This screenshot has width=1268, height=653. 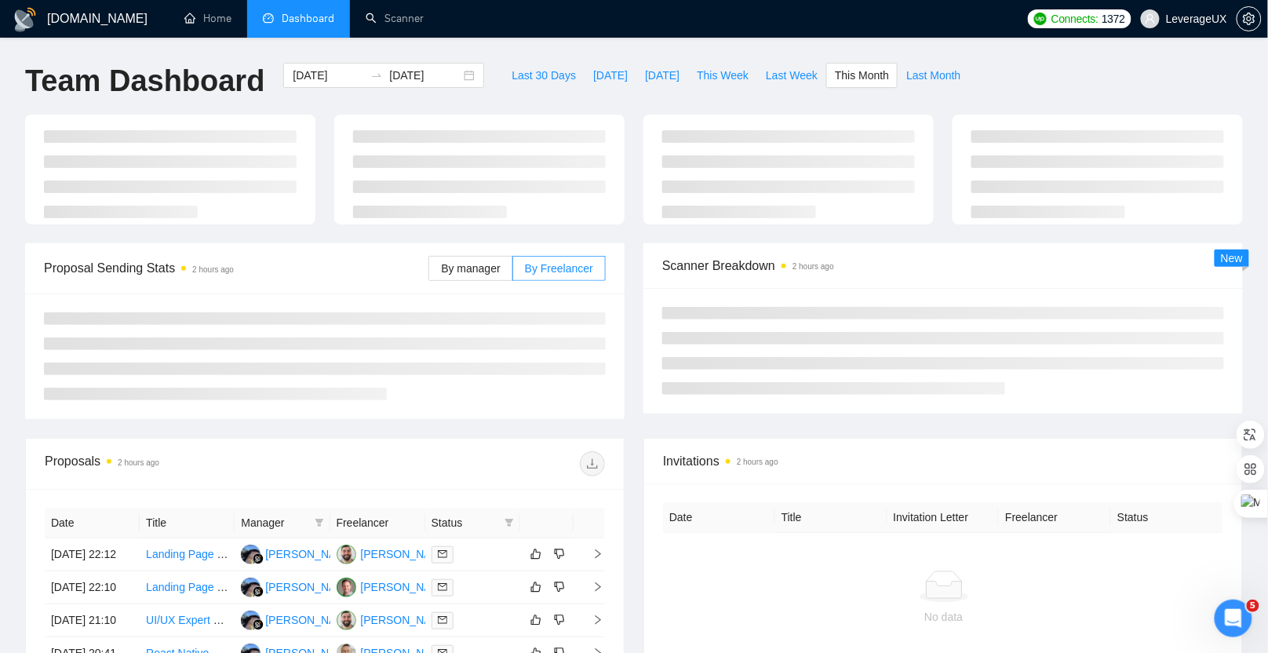 What do you see at coordinates (943, 460) in the screenshot?
I see `span: Invitations` at bounding box center [943, 460].